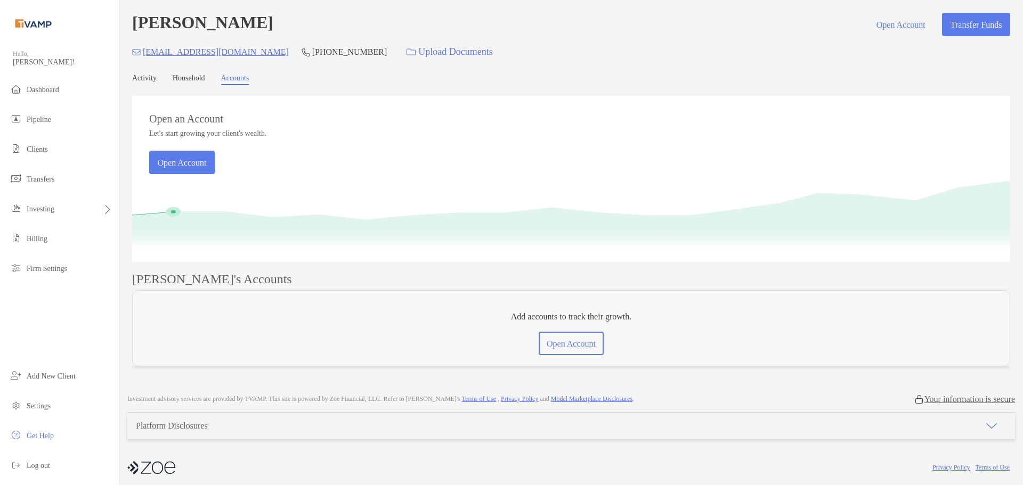 The image size is (1023, 485). Describe the element at coordinates (37, 149) in the screenshot. I see `span: Clients` at that location.